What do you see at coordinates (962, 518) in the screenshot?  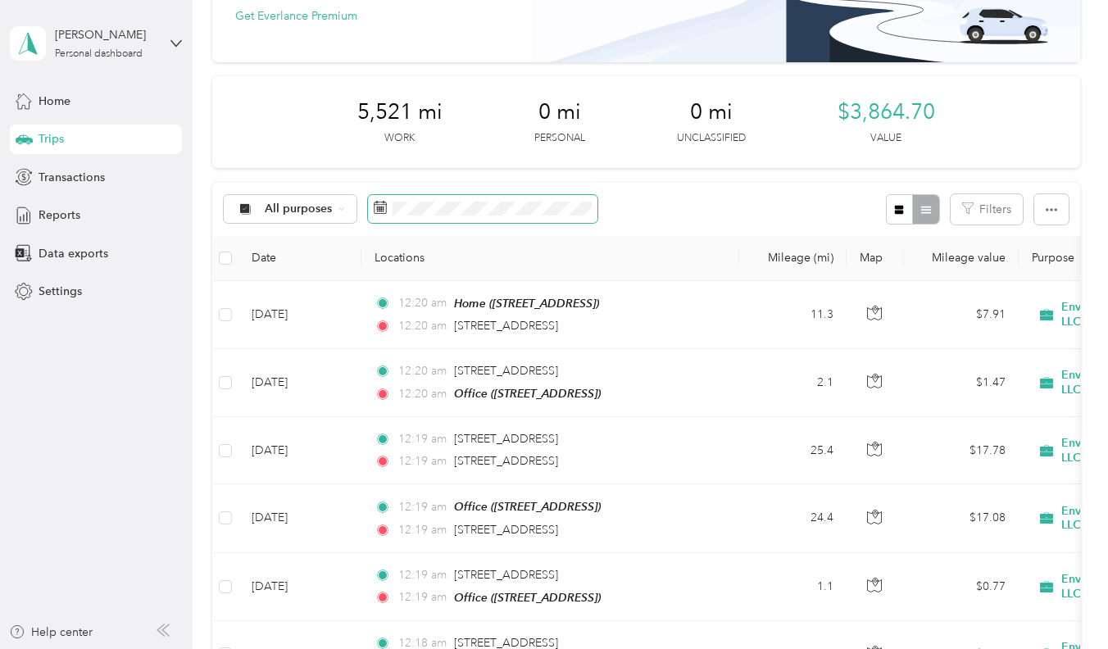 I see `td: $17.08` at bounding box center [962, 518].